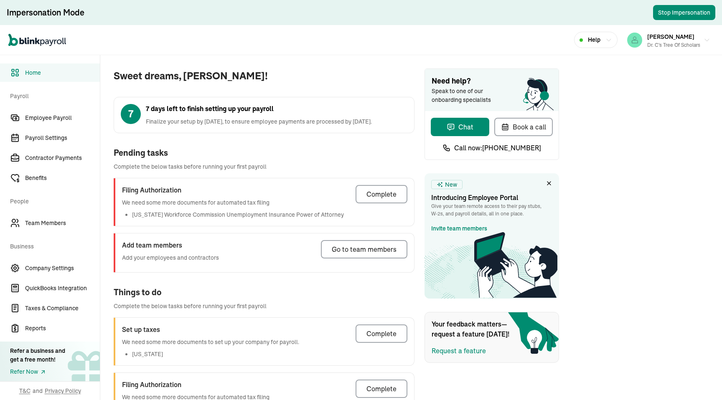 The height and width of the screenshot is (400, 722). What do you see at coordinates (62, 118) in the screenshot?
I see `span: Employee Payroll` at bounding box center [62, 118].